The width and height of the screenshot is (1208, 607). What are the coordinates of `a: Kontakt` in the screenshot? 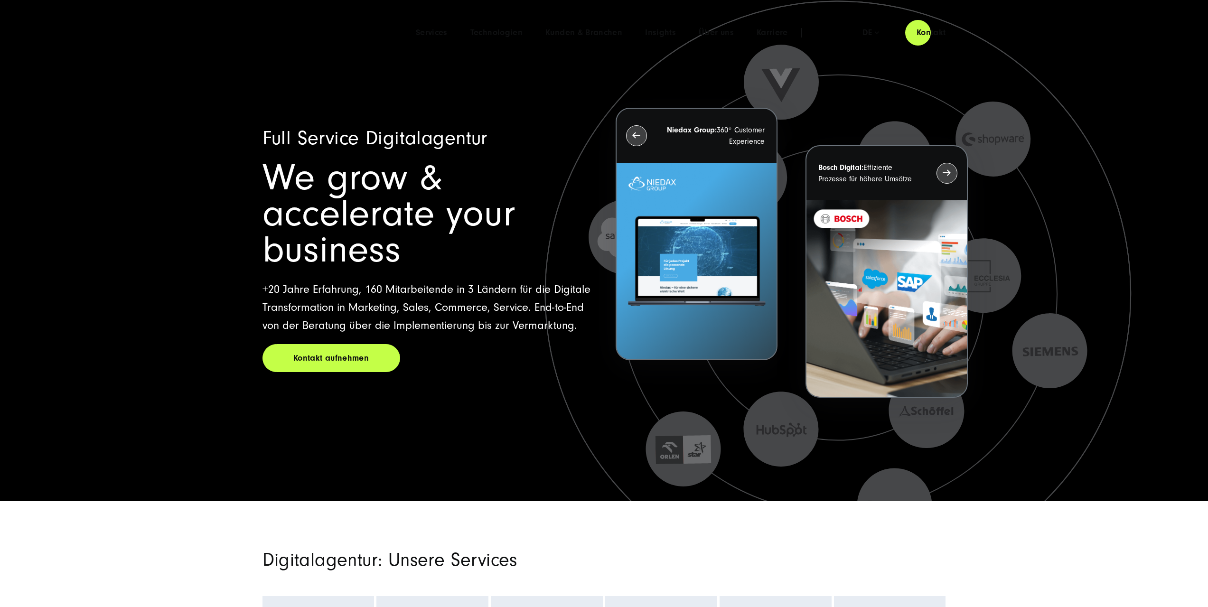 It's located at (932, 32).